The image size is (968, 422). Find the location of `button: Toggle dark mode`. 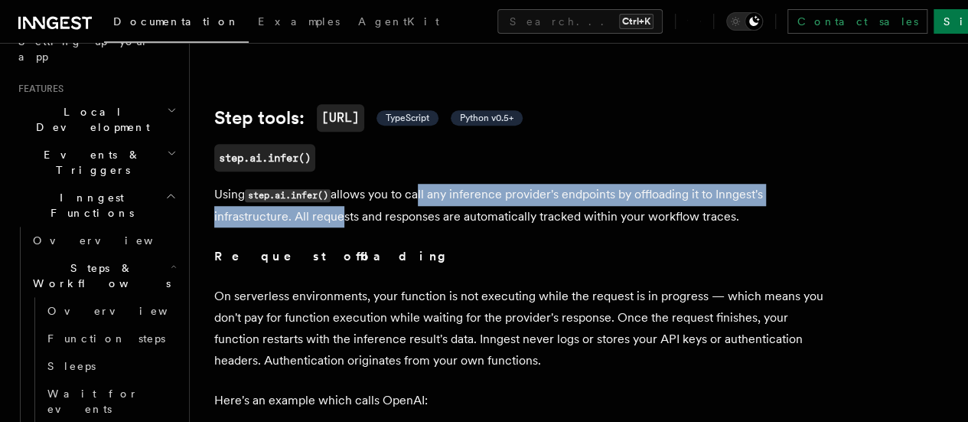

button: Toggle dark mode is located at coordinates (744, 21).